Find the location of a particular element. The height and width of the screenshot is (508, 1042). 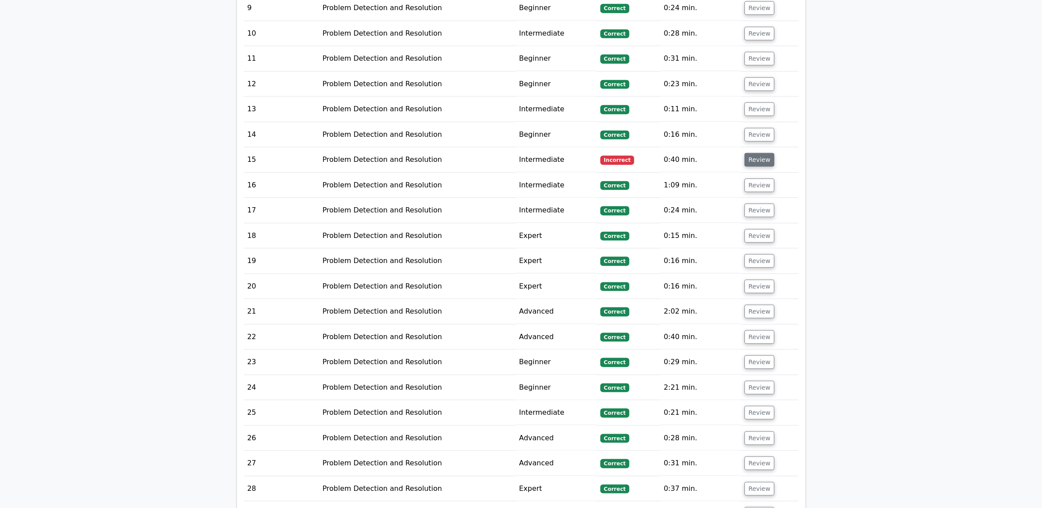

td: 0:29 min. is located at coordinates (701, 362).